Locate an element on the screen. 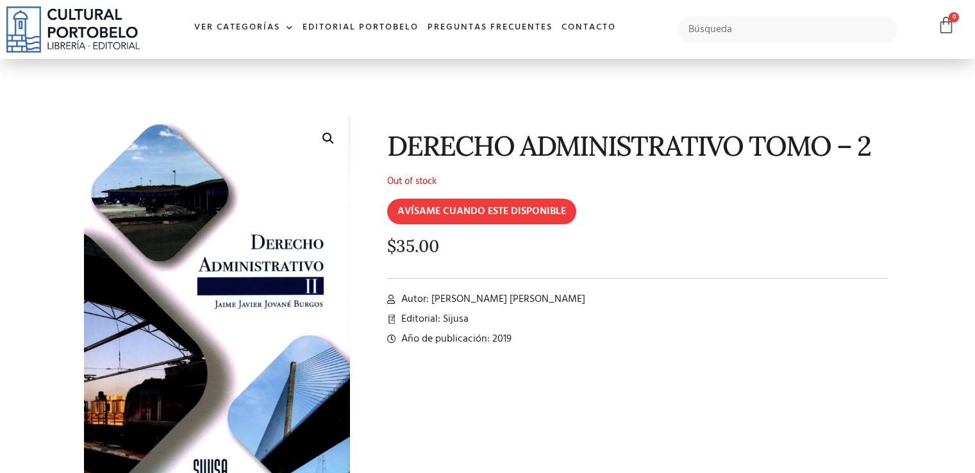 The image size is (975, 473). input: Búsqueda is located at coordinates (787, 29).